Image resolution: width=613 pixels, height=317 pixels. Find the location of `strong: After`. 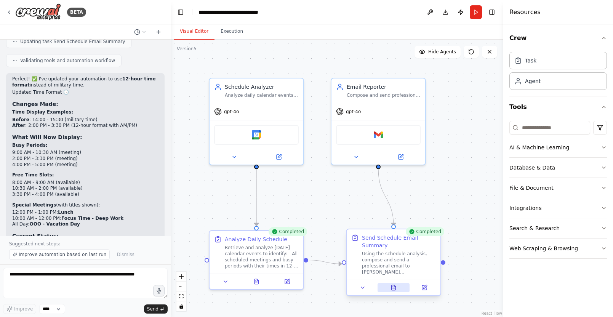

strong: After is located at coordinates (19, 125).